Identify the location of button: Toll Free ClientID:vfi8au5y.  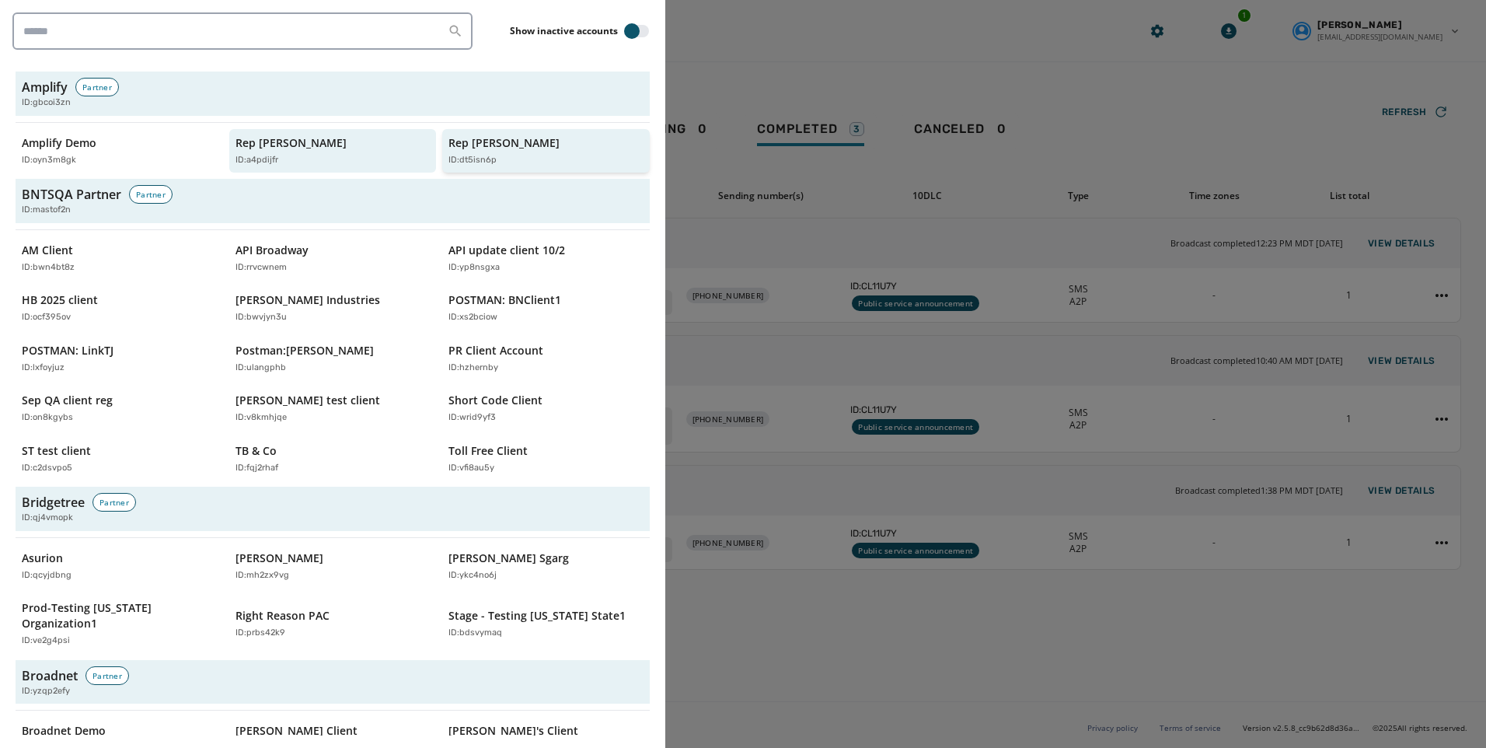
(546, 459).